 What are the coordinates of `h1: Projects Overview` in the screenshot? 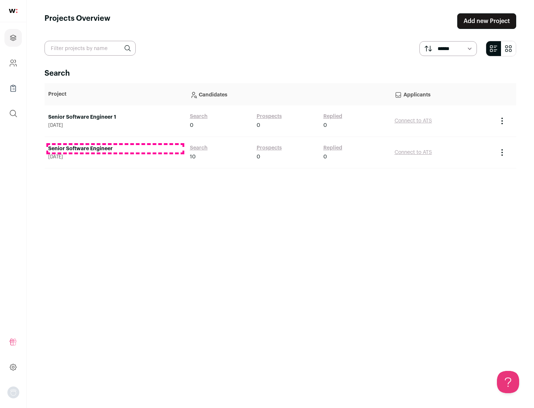 It's located at (77, 21).